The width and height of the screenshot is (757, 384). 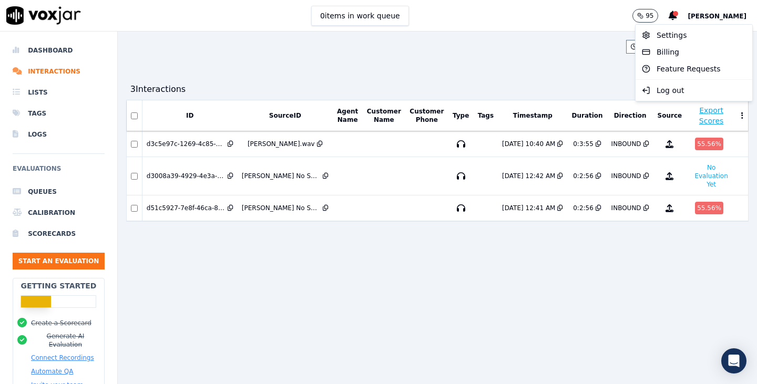 What do you see at coordinates (58, 93) in the screenshot?
I see `li: Lists` at bounding box center [58, 93].